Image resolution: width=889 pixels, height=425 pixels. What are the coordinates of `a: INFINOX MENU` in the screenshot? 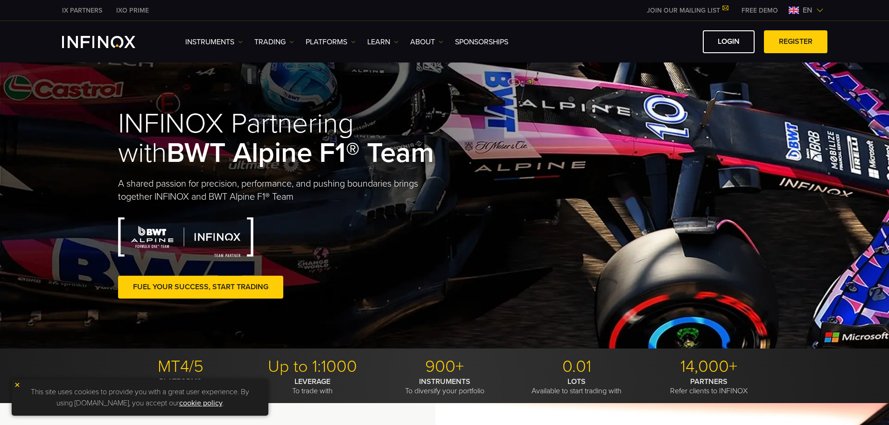 It's located at (759, 10).